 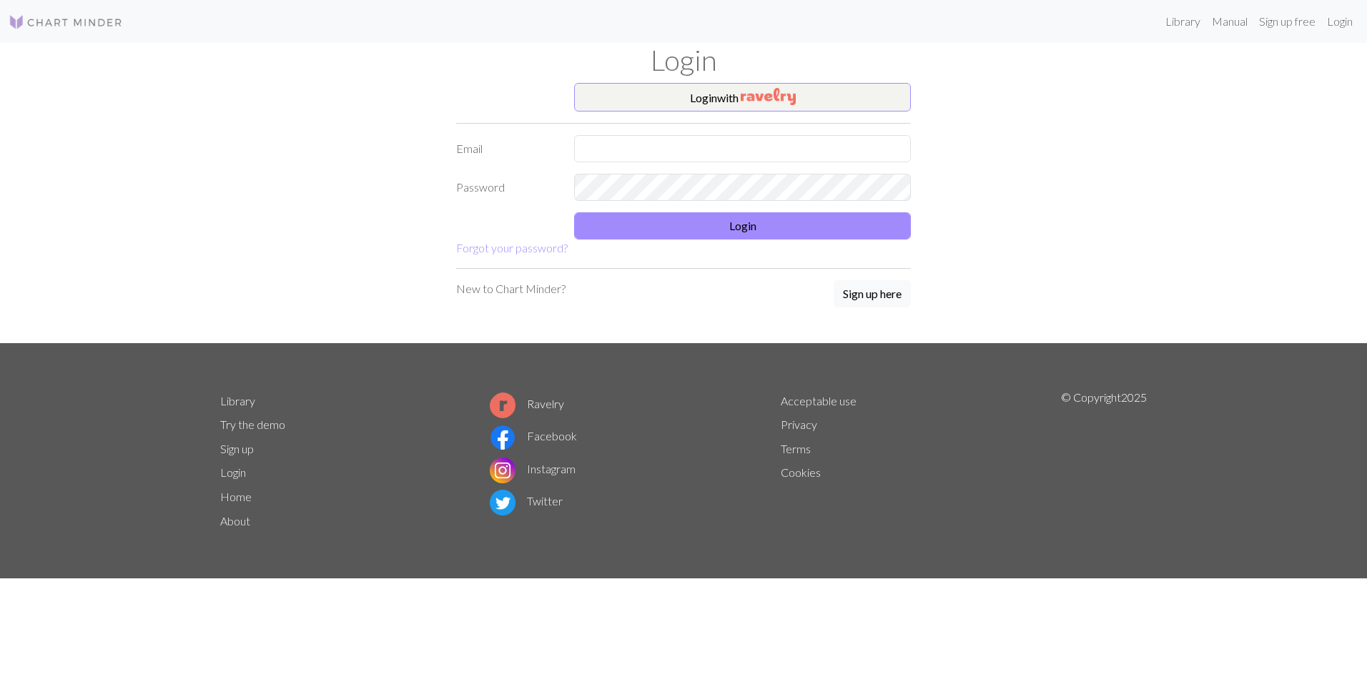 What do you see at coordinates (742, 226) in the screenshot?
I see `button: Login` at bounding box center [742, 226].